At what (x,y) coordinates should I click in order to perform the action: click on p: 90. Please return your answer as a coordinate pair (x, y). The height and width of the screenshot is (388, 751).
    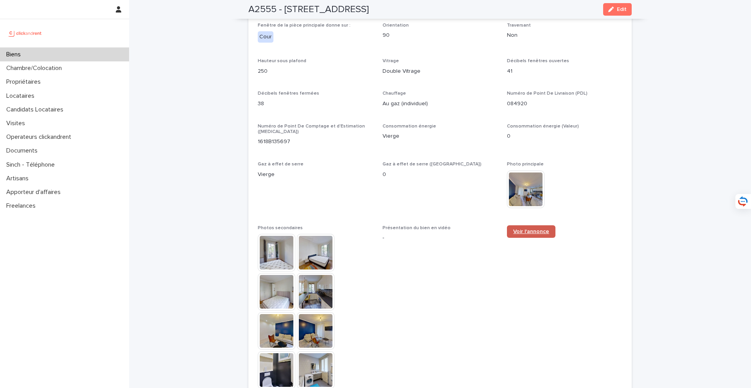
    Looking at the image, I should click on (440, 35).